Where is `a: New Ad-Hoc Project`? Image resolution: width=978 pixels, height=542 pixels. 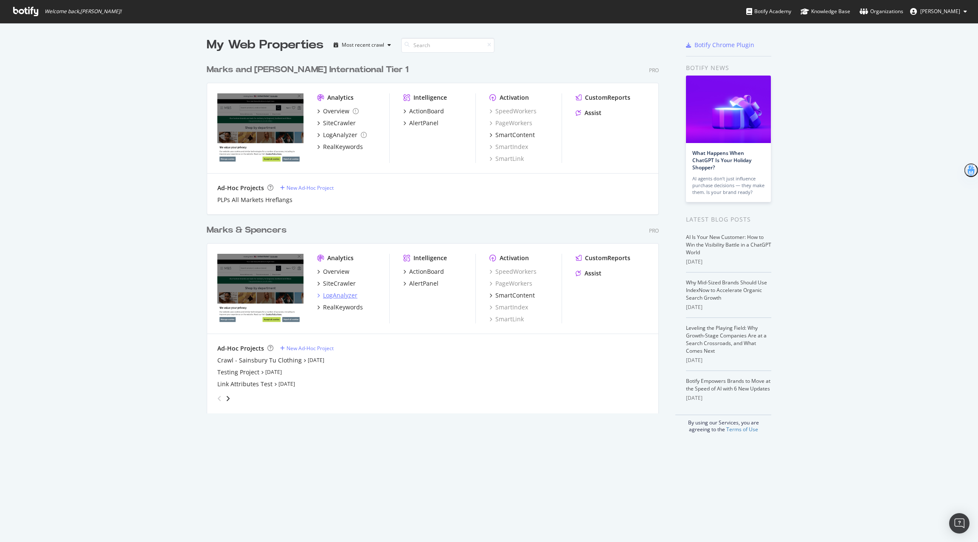 a: New Ad-Hoc Project is located at coordinates (307, 188).